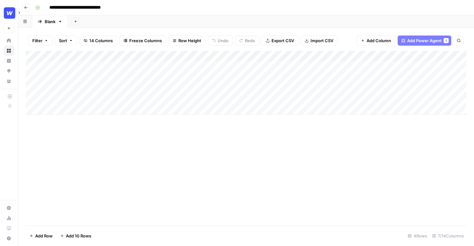 The width and height of the screenshot is (474, 246). I want to click on span: Export CSV, so click(282, 41).